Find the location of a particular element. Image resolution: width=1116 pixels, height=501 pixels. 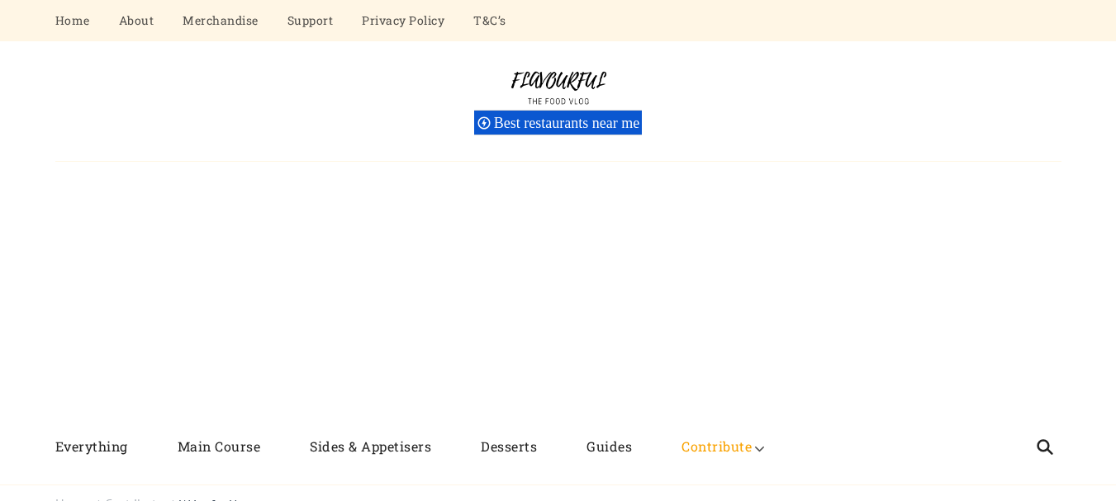

img: Flavourful is located at coordinates (558, 88).